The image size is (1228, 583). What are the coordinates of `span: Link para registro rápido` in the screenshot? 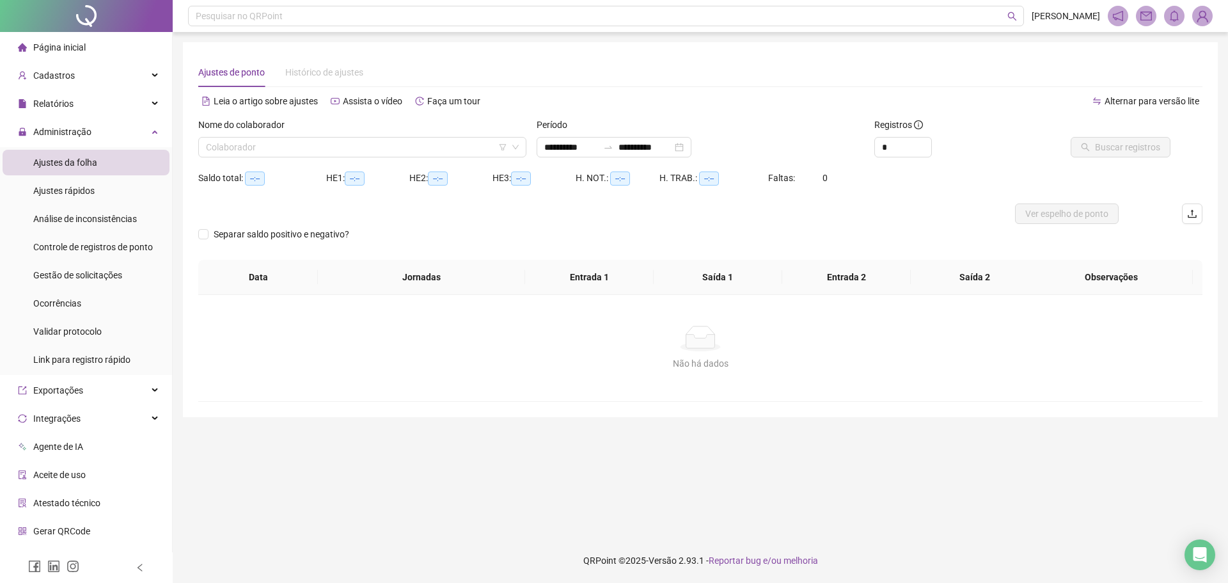 It's located at (82, 359).